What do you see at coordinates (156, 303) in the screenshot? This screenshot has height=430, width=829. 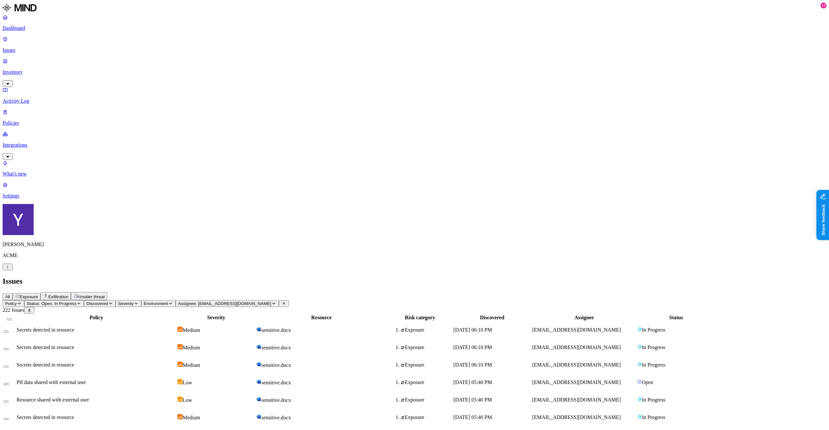 I see `span: Environment` at bounding box center [156, 303].